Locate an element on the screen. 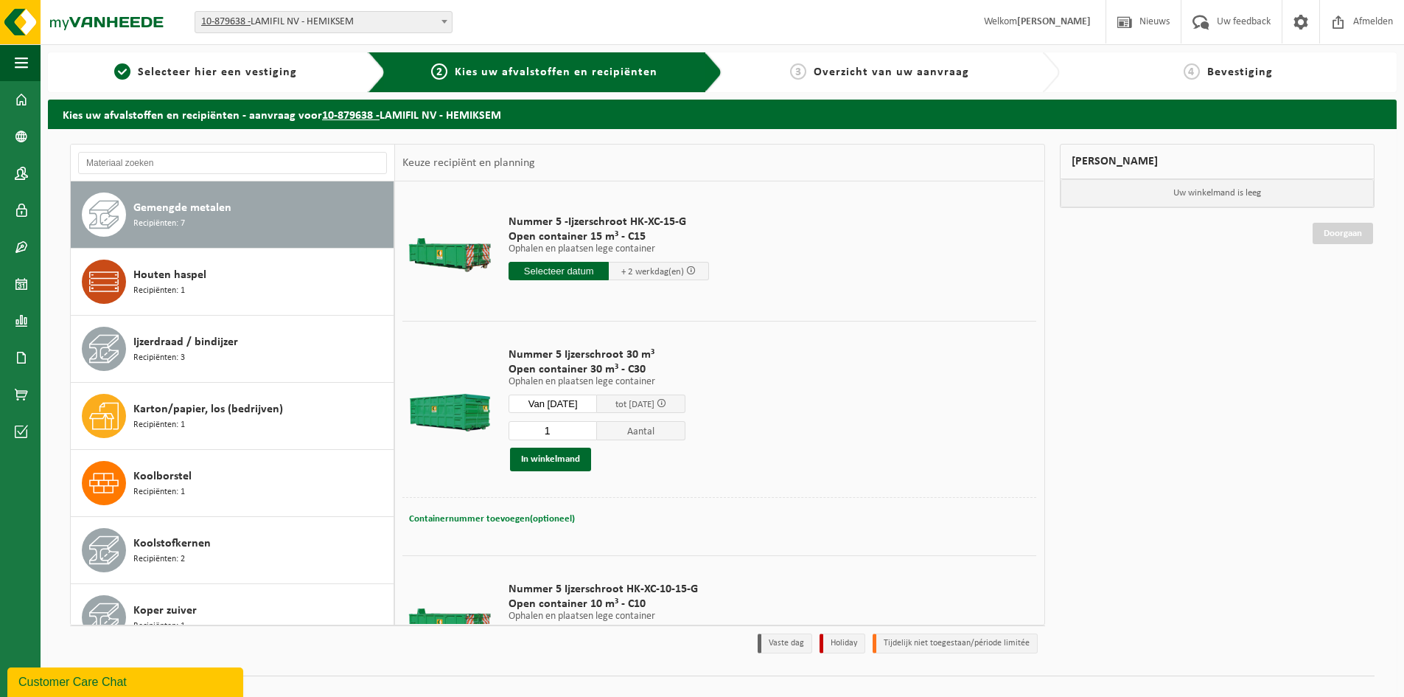 This screenshot has width=1404, height=697. button: Ijzerdraad / bindijzer Recipiënten: 3 is located at coordinates (232, 349).